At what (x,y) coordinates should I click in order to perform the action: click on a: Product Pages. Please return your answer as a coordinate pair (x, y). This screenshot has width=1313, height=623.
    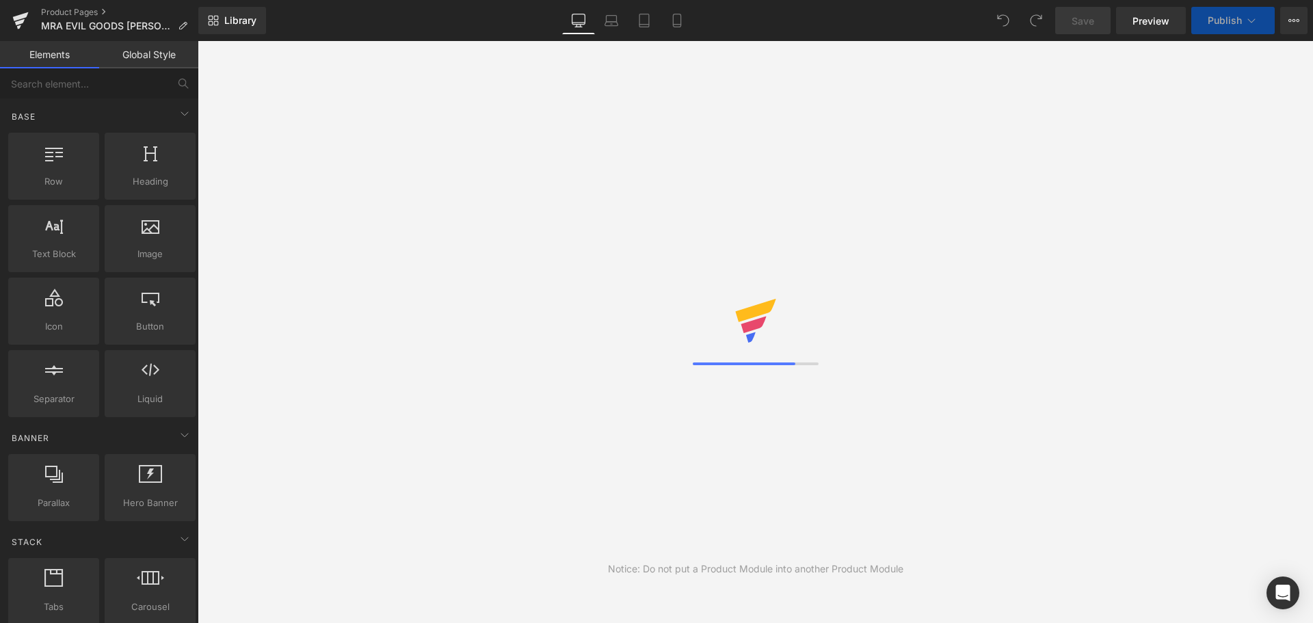
    Looking at the image, I should click on (120, 12).